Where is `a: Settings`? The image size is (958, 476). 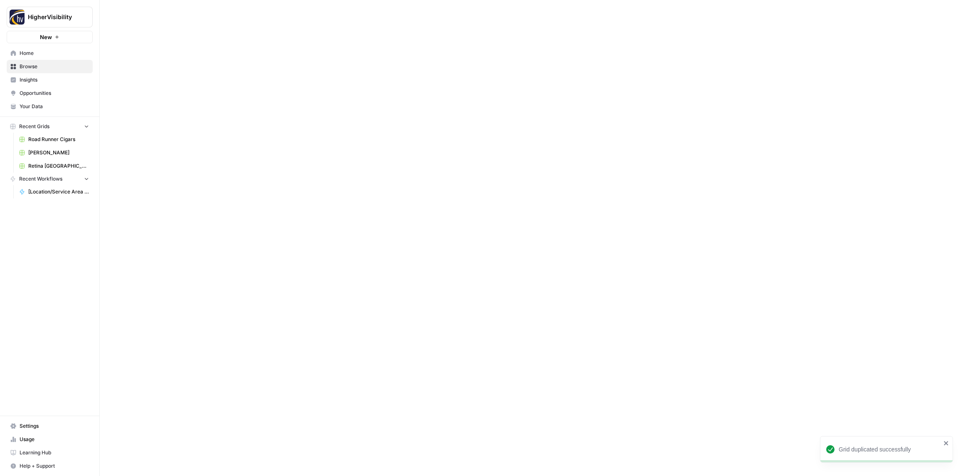
a: Settings is located at coordinates (49, 426).